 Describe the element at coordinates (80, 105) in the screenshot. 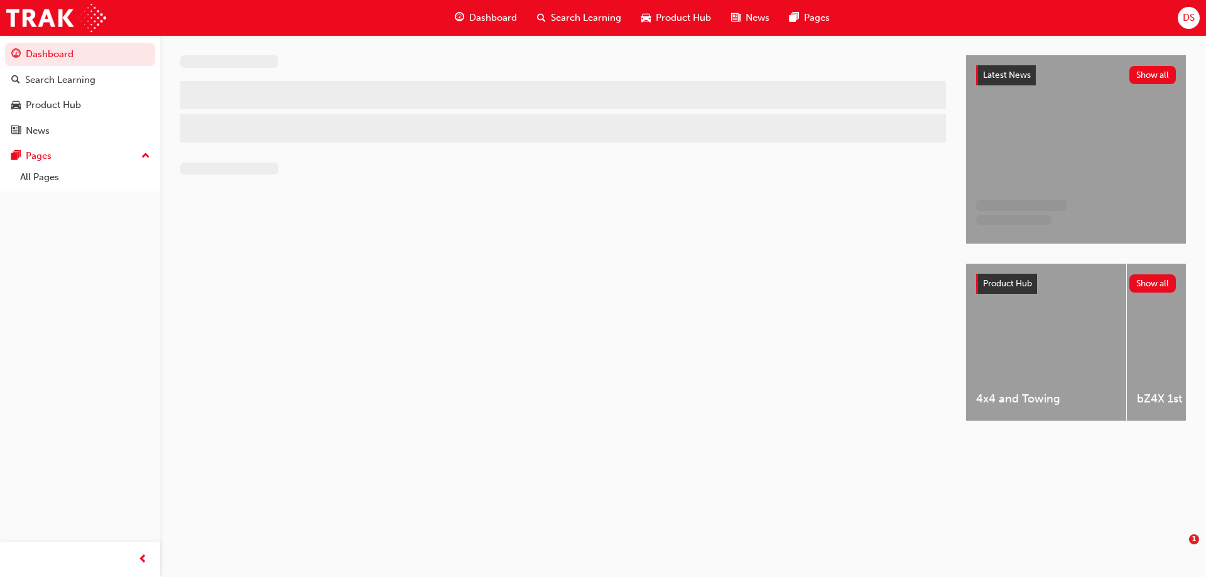

I see `a: Product Hub` at that location.